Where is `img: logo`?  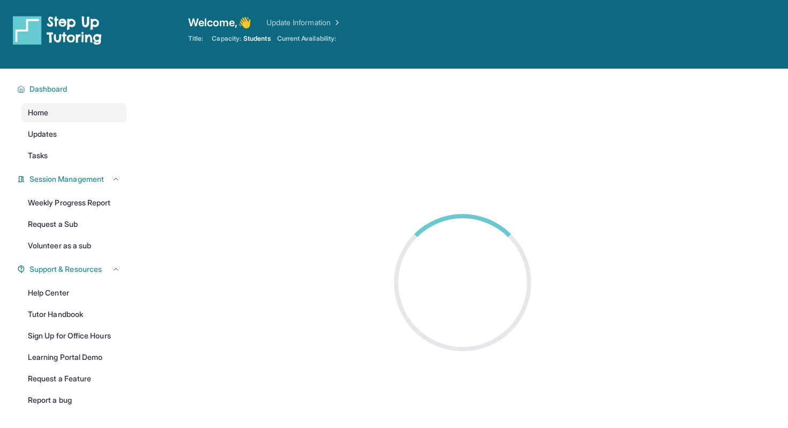
img: logo is located at coordinates (57, 30).